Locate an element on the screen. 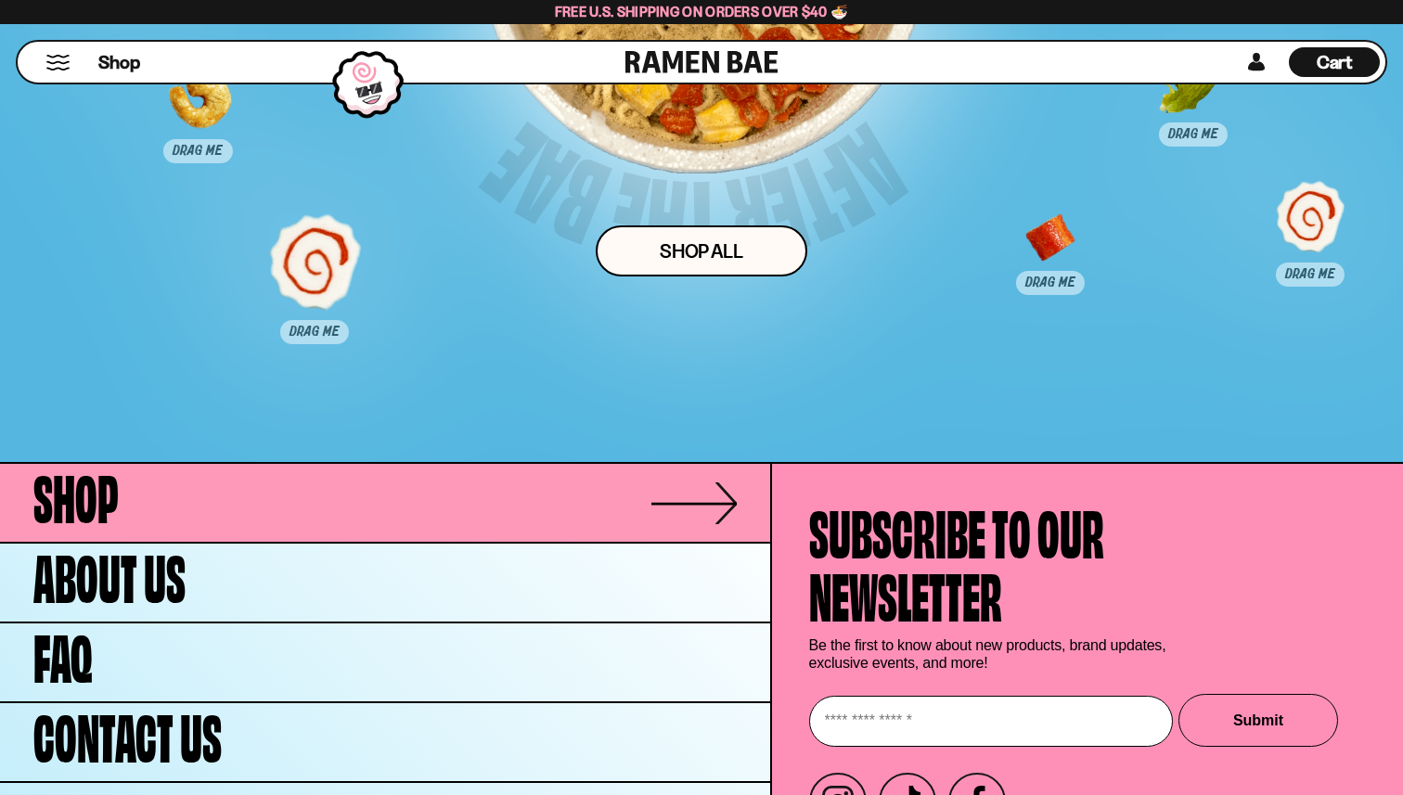 Image resolution: width=1403 pixels, height=795 pixels. button: Mobile Menu Trigger is located at coordinates (58, 62).